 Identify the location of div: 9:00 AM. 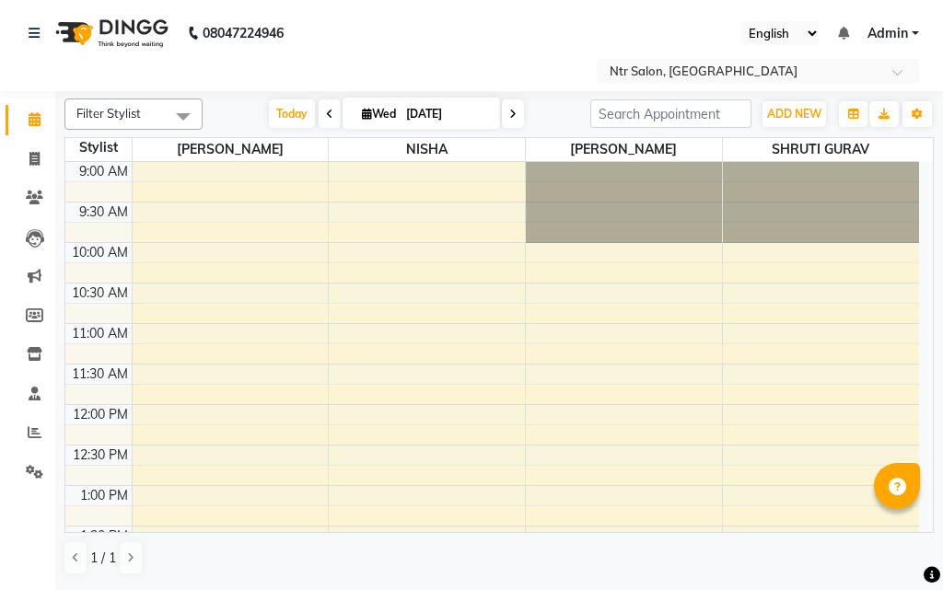
(103, 171).